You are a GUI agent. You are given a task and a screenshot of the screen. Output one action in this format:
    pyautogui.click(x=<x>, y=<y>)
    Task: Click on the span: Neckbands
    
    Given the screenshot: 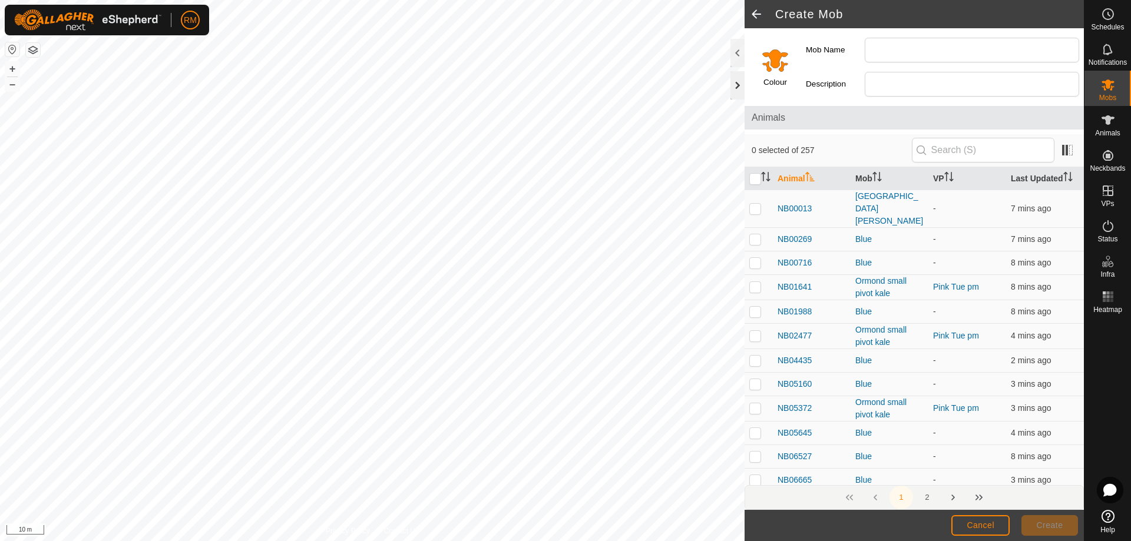 What is the action you would take?
    pyautogui.click(x=1108, y=168)
    